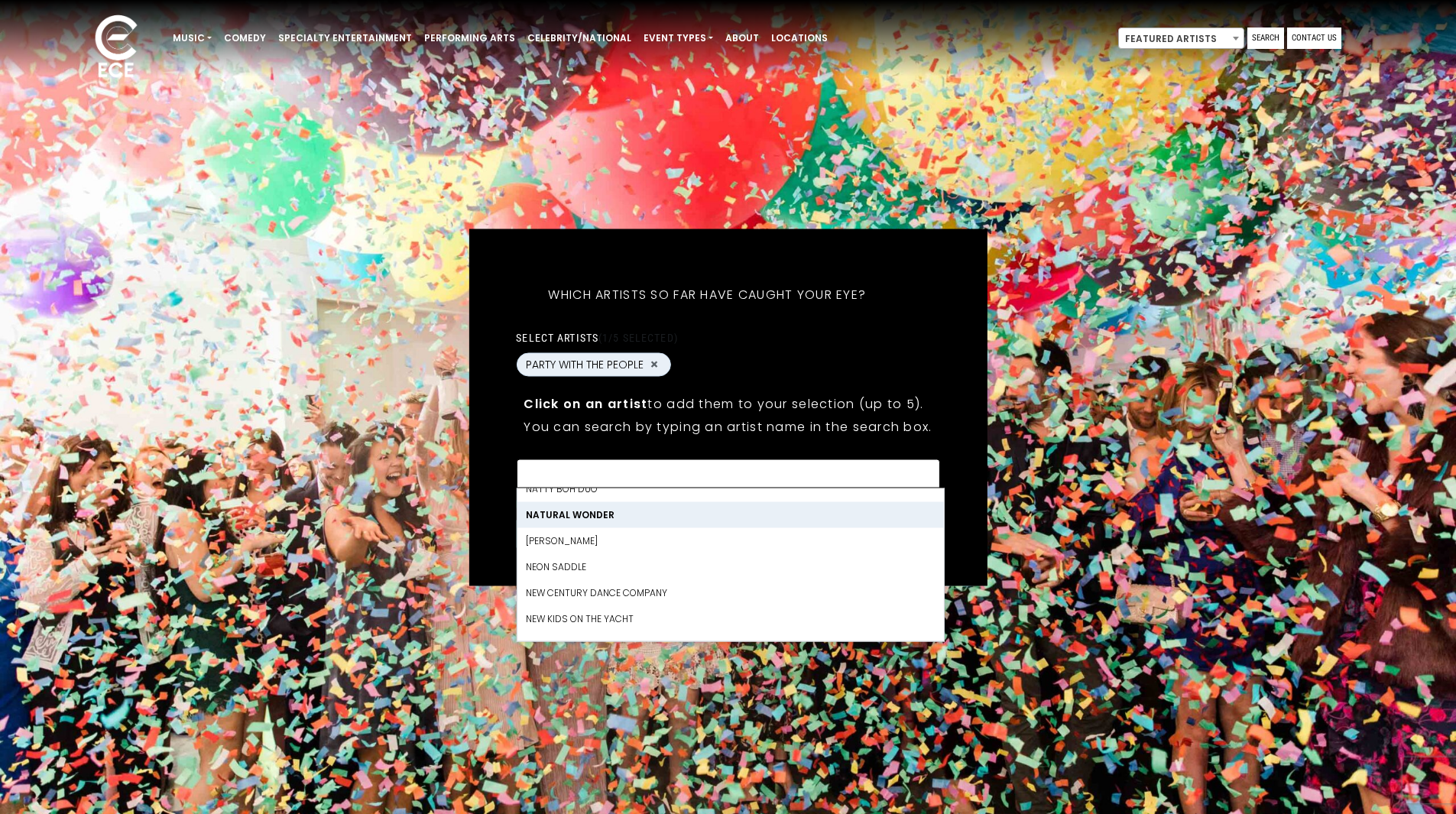 The image size is (1456, 814). What do you see at coordinates (586, 403) in the screenshot?
I see `strong: Click on an artist` at bounding box center [586, 403].